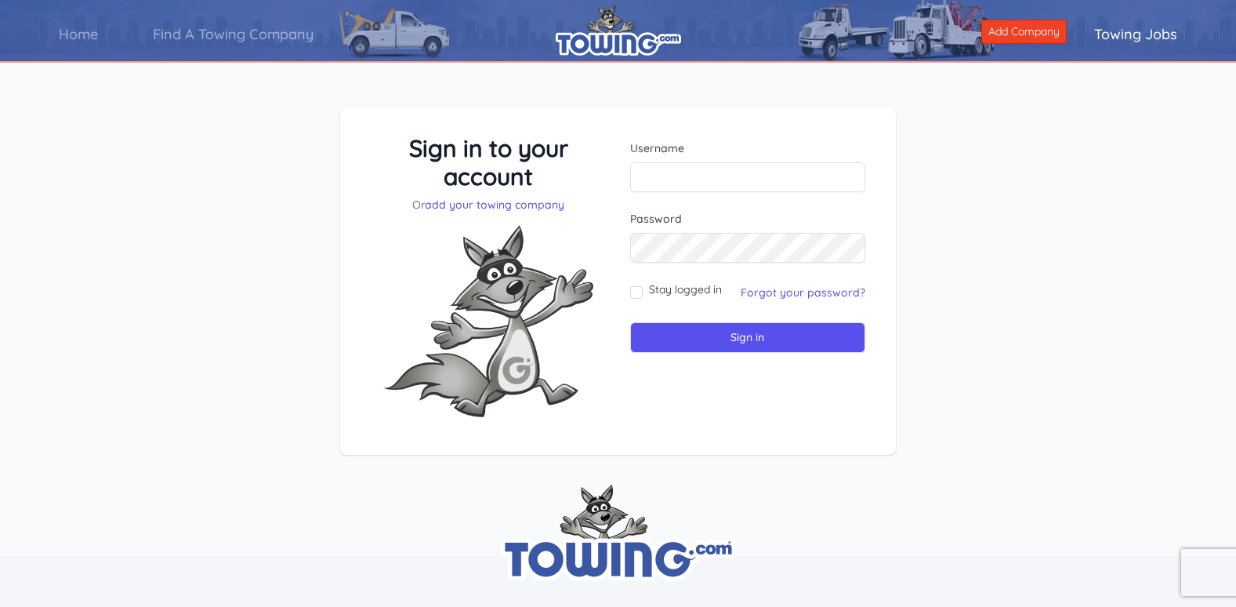  I want to click on a: Add Company, so click(1024, 31).